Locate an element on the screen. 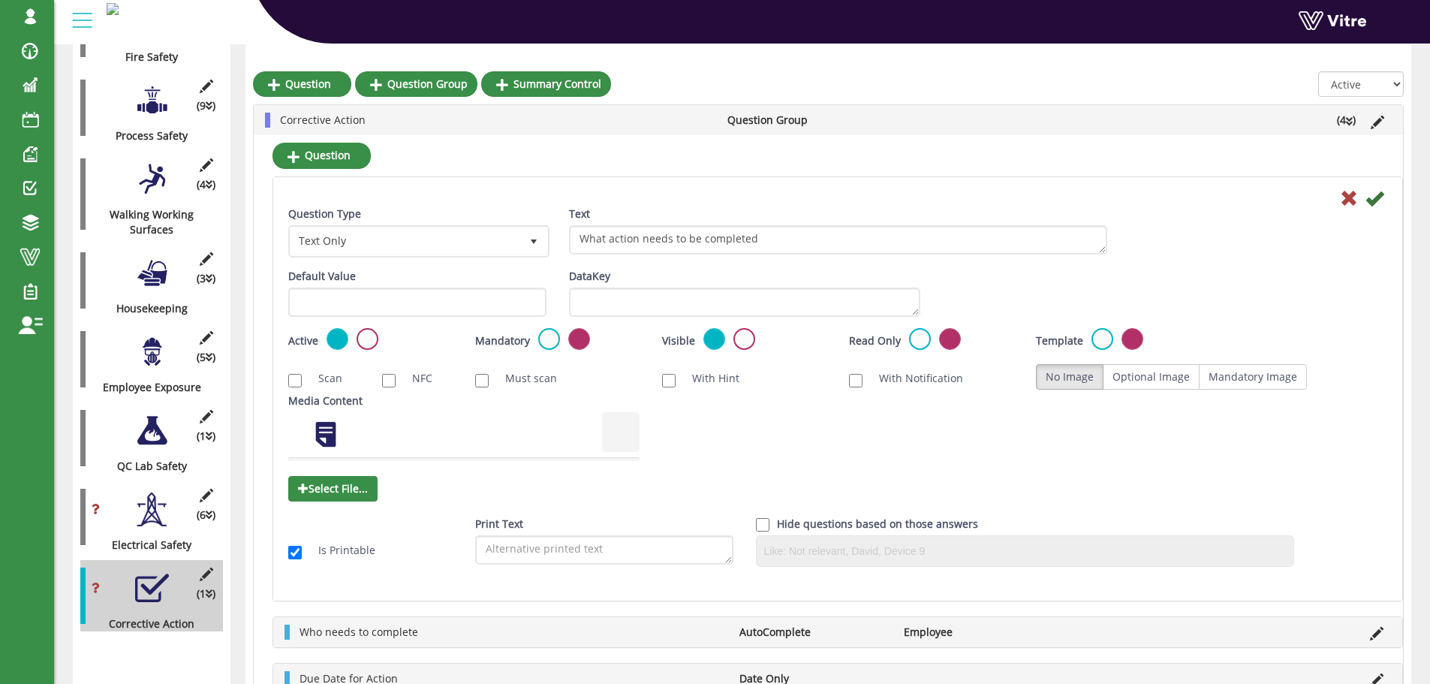 This screenshot has width=1430, height=684. label: Must scan is located at coordinates (523, 378).